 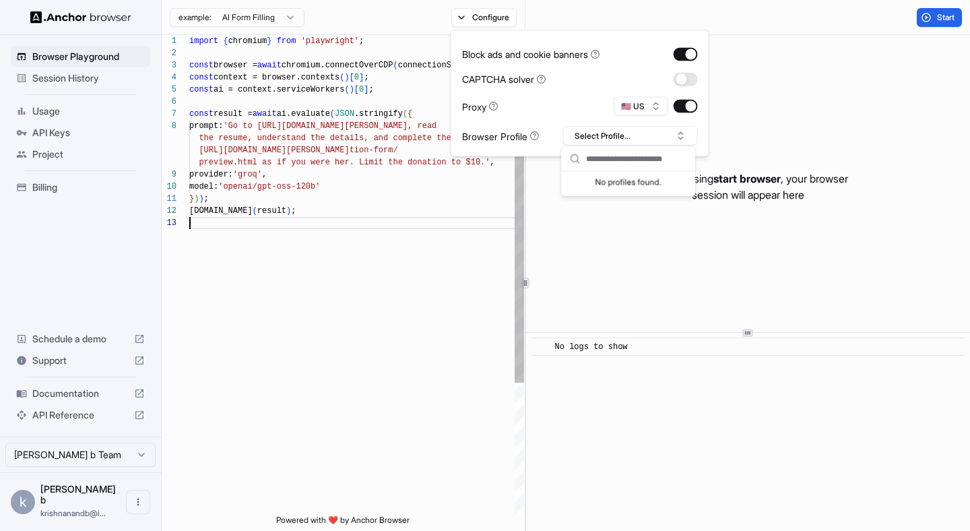 What do you see at coordinates (88, 154) in the screenshot?
I see `span: Project` at bounding box center [88, 154].